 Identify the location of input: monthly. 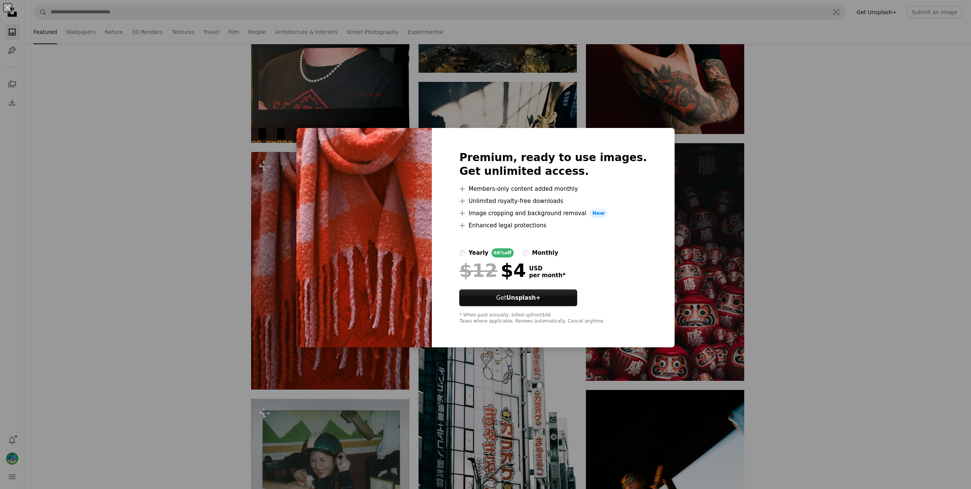
(526, 253).